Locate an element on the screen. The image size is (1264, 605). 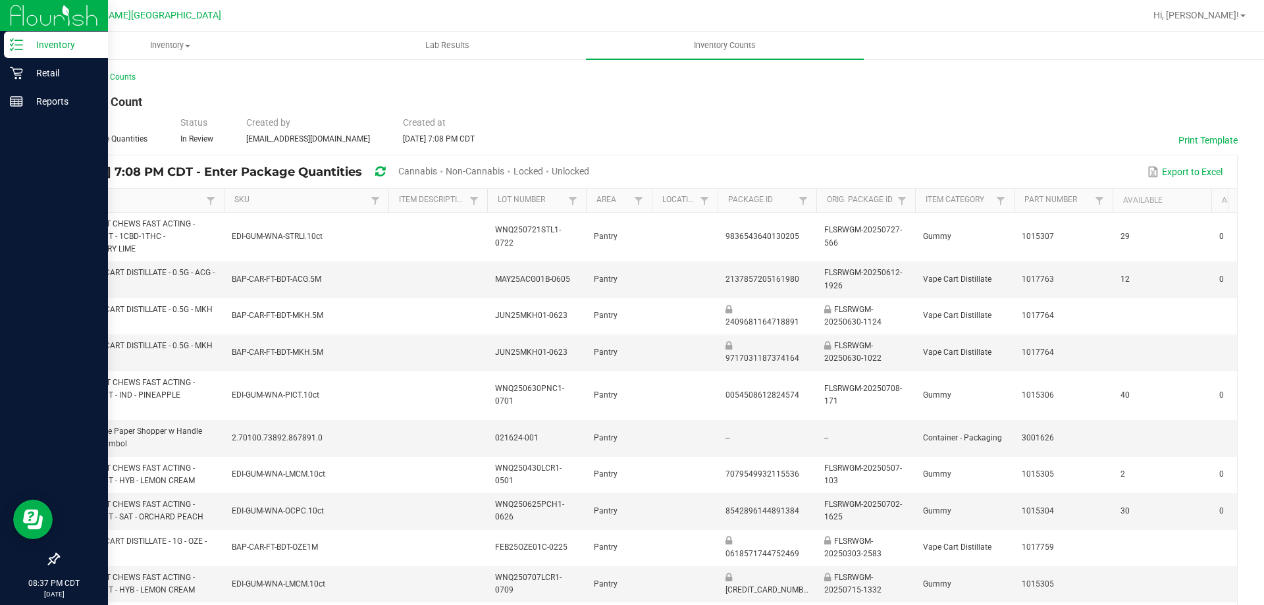
span: FLSRWGM-20250727-566 is located at coordinates (863, 236).